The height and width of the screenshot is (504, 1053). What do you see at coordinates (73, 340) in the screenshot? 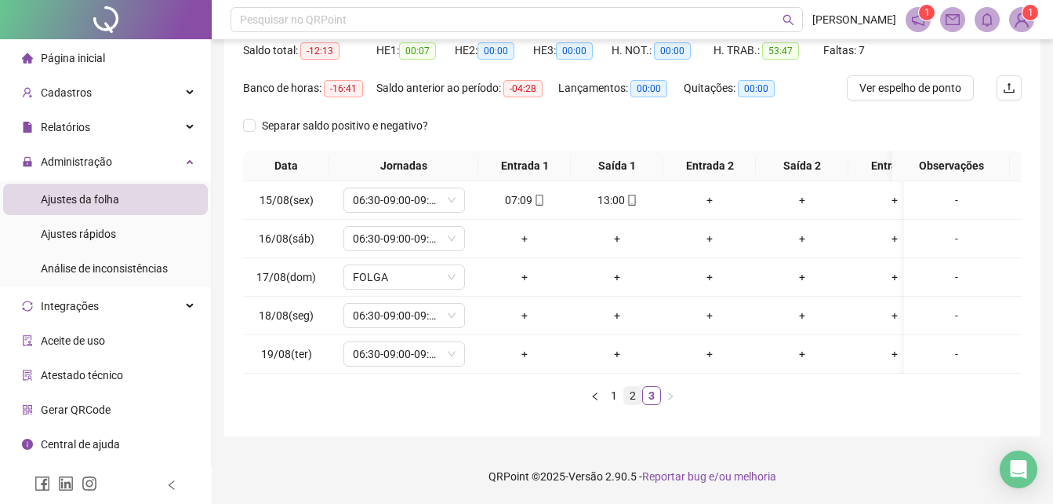
I see `span: Aceite de uso` at bounding box center [73, 340].